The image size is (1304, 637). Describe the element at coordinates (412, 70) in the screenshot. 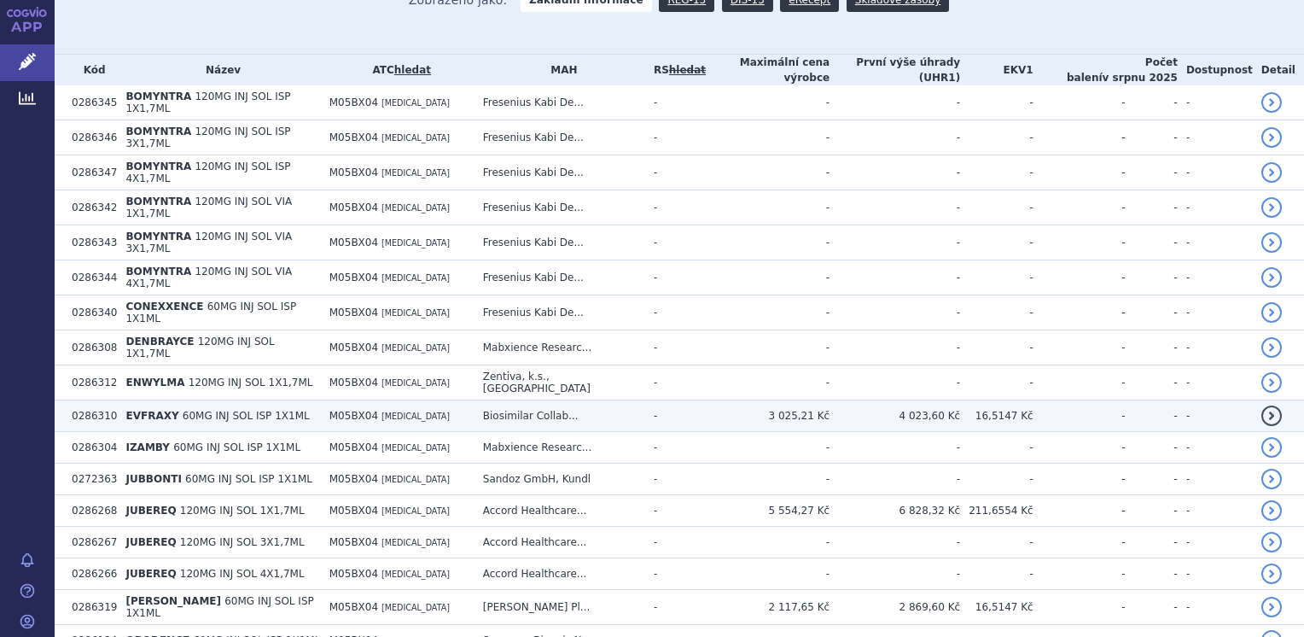

I see `a: hledat` at that location.